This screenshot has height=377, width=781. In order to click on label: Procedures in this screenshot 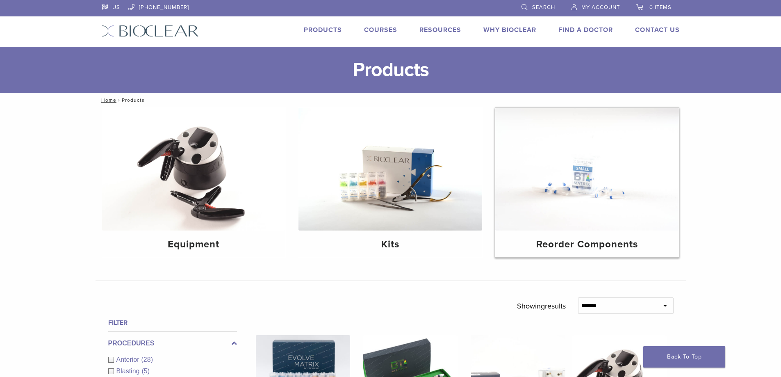, I will do `click(173, 343)`.